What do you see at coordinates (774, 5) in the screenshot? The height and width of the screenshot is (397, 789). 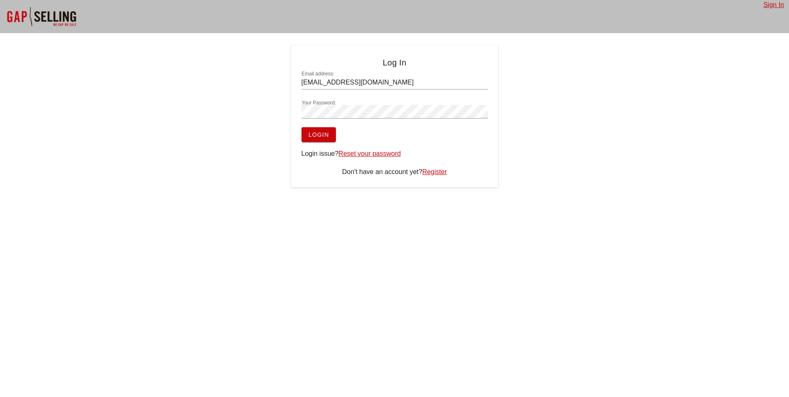 I see `a: Sign In` at bounding box center [774, 5].